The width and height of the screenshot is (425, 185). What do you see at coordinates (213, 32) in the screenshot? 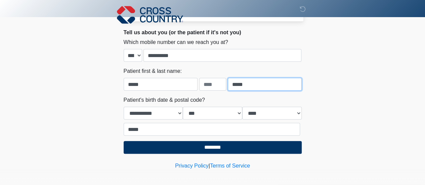
I see `h2: Tell us about you (or the patient if it's not you)` at bounding box center [213, 32].